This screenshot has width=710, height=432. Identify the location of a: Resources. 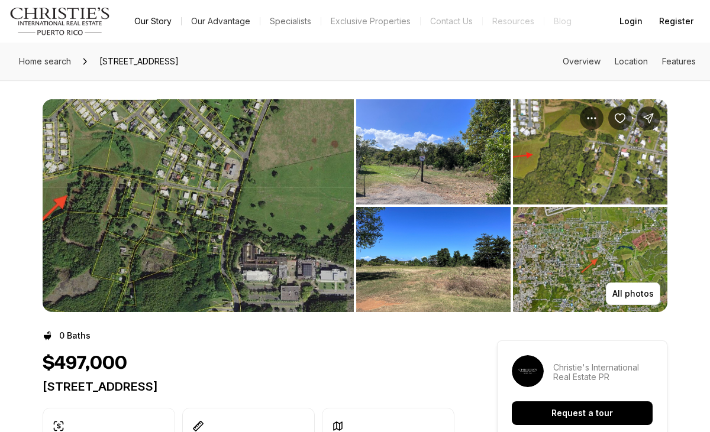
(513, 21).